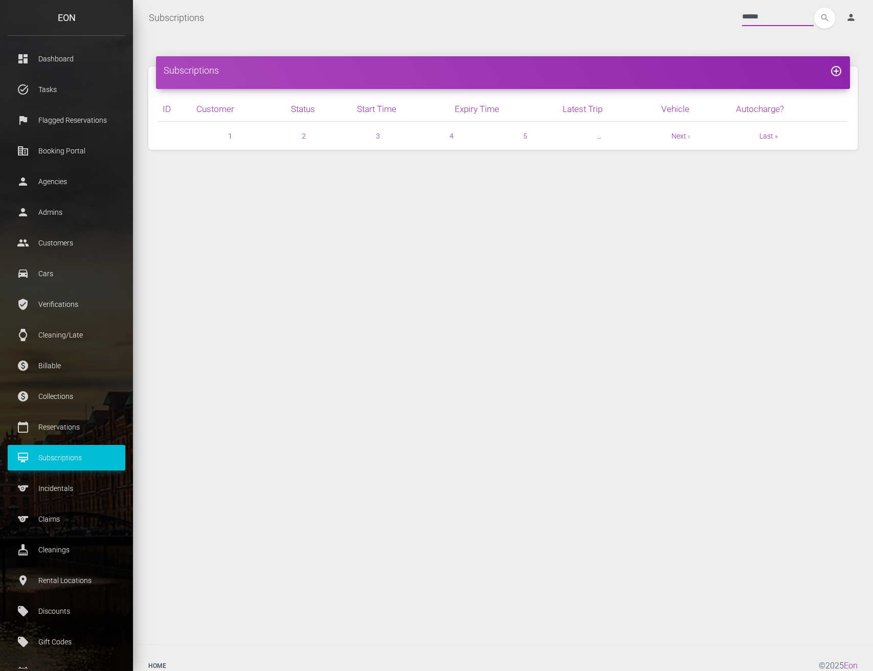  I want to click on a: Eon, so click(850, 665).